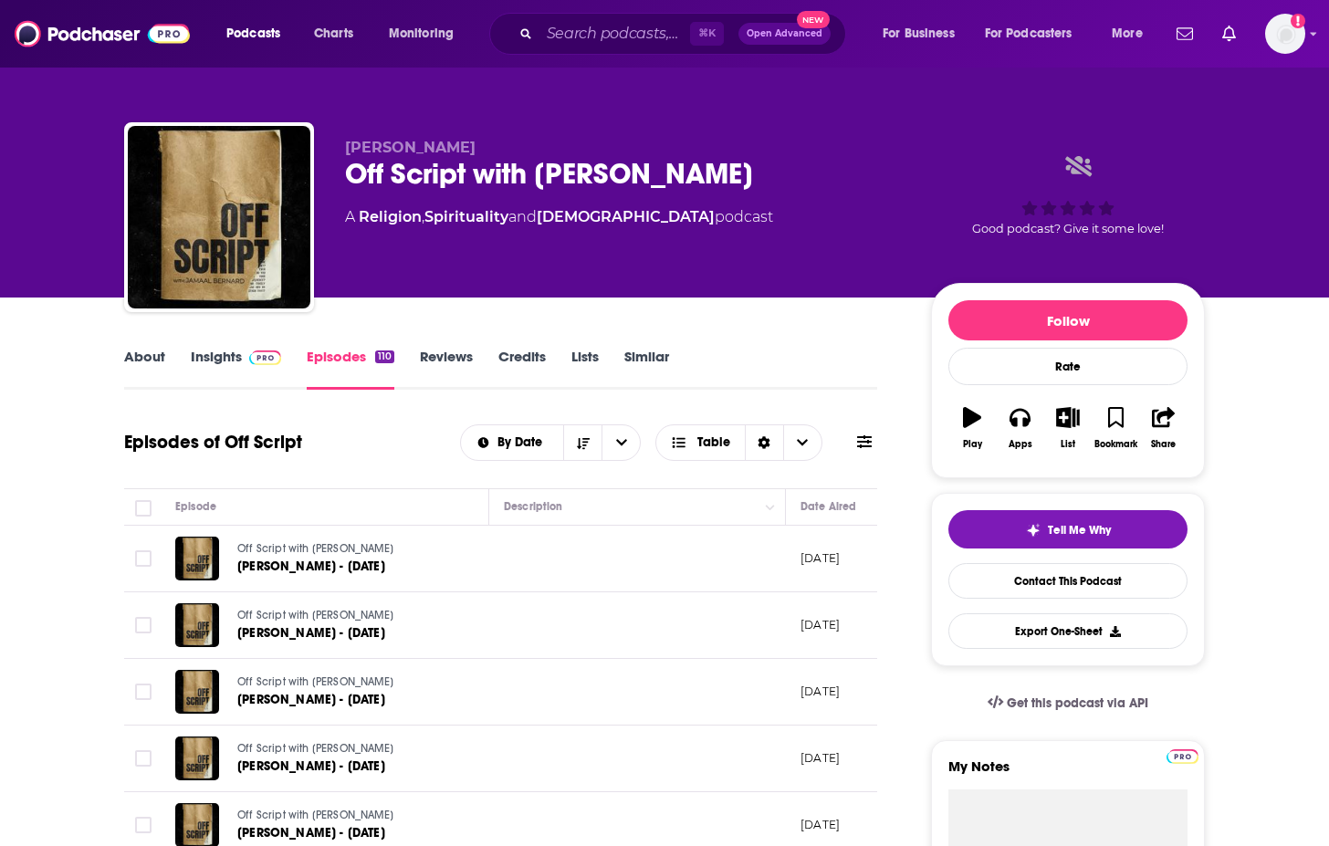  I want to click on div: Play, so click(972, 444).